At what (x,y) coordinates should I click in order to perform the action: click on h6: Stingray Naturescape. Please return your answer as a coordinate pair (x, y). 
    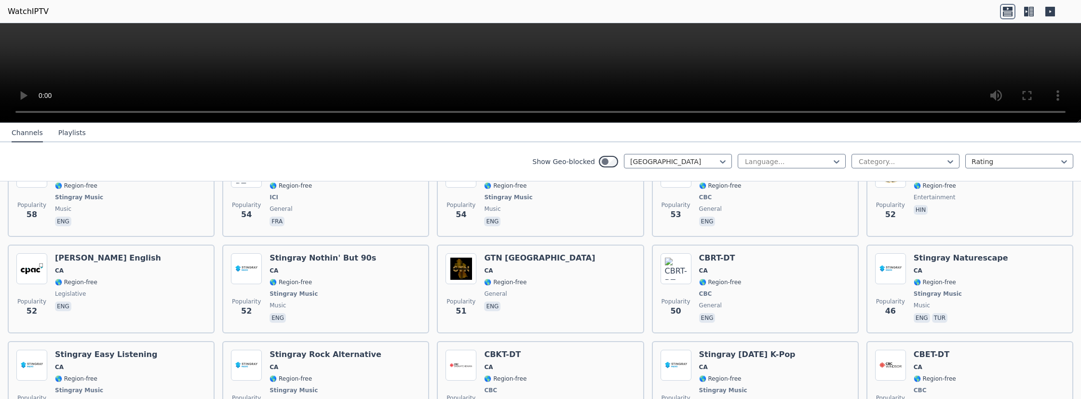
    Looking at the image, I should click on (961, 258).